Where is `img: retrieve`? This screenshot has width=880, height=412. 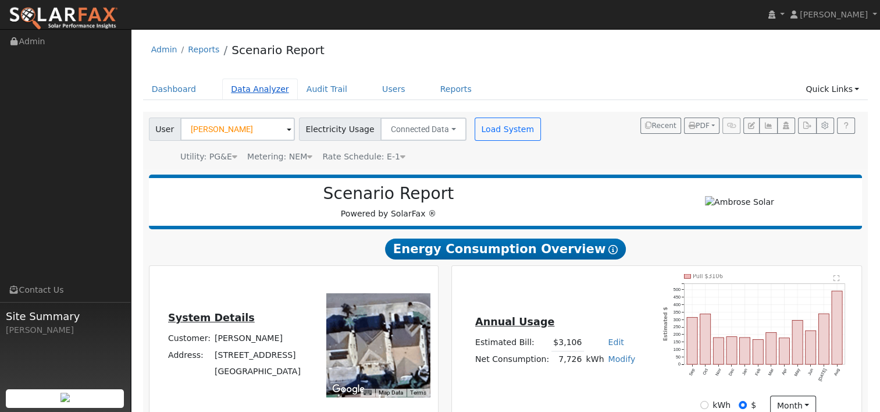 img: retrieve is located at coordinates (65, 397).